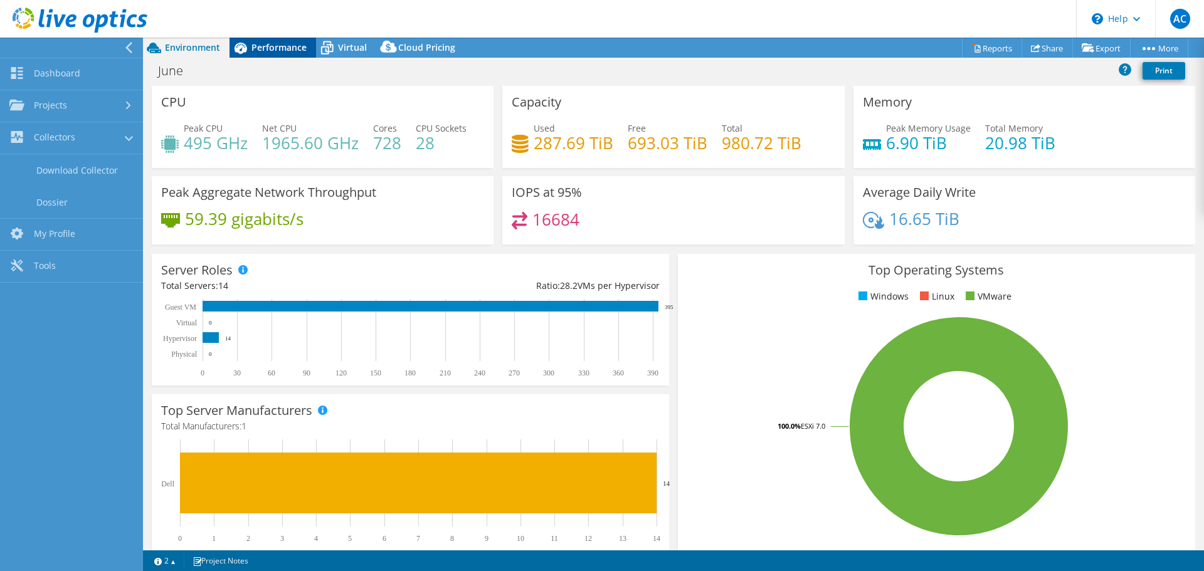  I want to click on span: Peak Memory Usage, so click(928, 128).